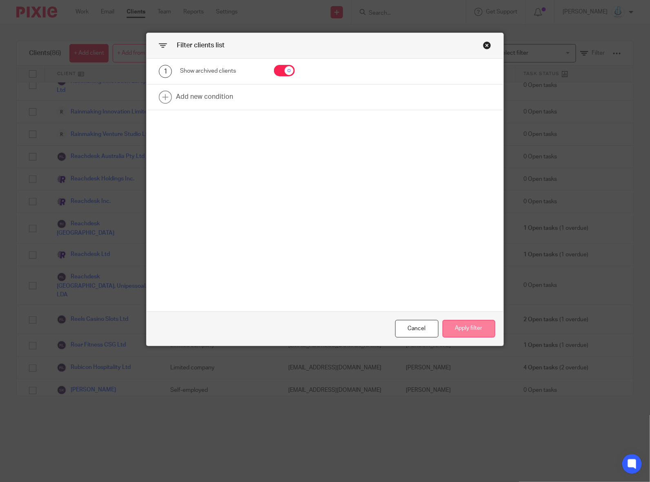  What do you see at coordinates (220, 71) in the screenshot?
I see `div: Show archived clients` at bounding box center [220, 71].